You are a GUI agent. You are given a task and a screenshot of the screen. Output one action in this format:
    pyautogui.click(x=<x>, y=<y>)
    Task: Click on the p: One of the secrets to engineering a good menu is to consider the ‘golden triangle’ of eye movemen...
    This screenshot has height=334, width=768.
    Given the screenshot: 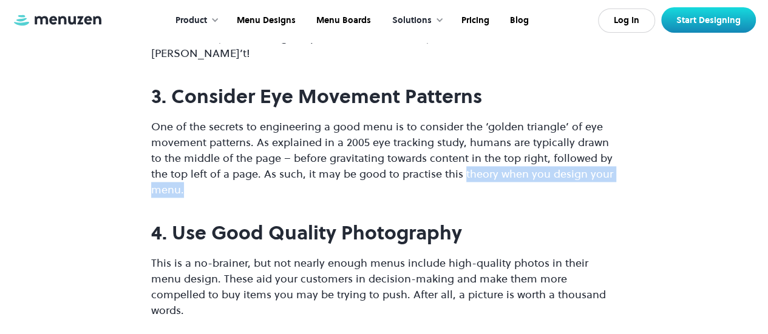 What is the action you would take?
    pyautogui.click(x=384, y=158)
    